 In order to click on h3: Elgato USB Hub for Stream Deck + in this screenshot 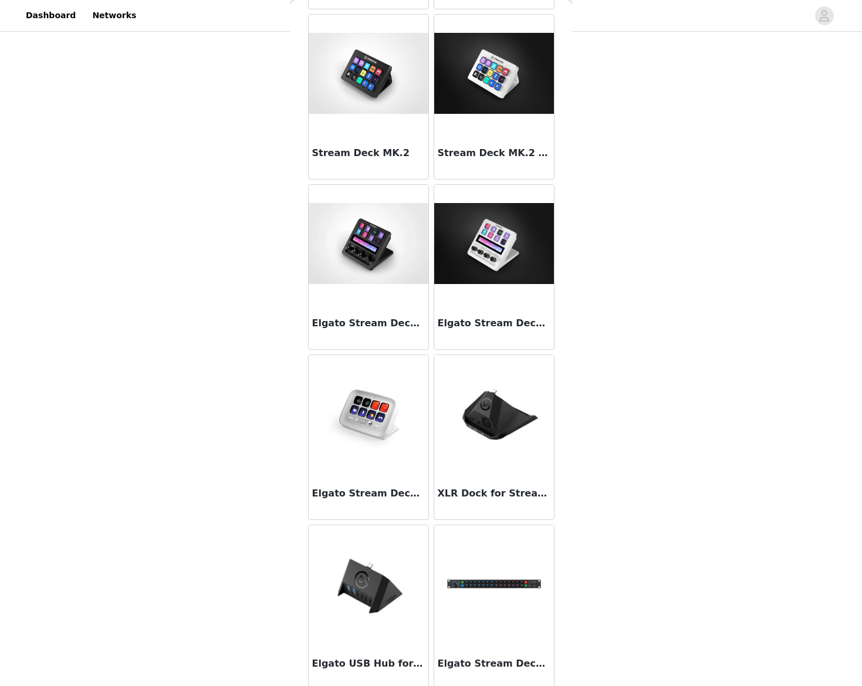, I will do `click(369, 664)`.